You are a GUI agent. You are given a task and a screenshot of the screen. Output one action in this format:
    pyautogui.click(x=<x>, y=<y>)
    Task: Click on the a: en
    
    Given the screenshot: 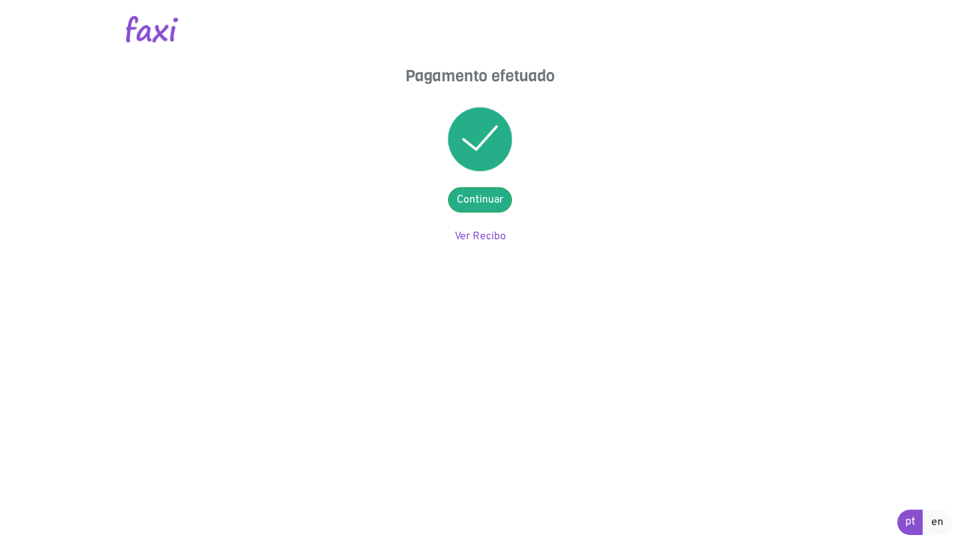 What is the action you would take?
    pyautogui.click(x=937, y=523)
    